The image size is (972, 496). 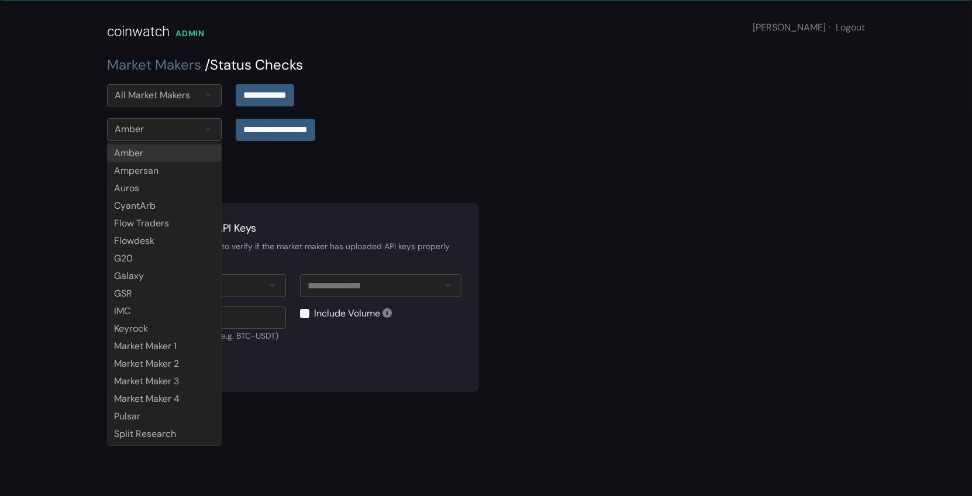 I want to click on div: Split Research, so click(x=164, y=434).